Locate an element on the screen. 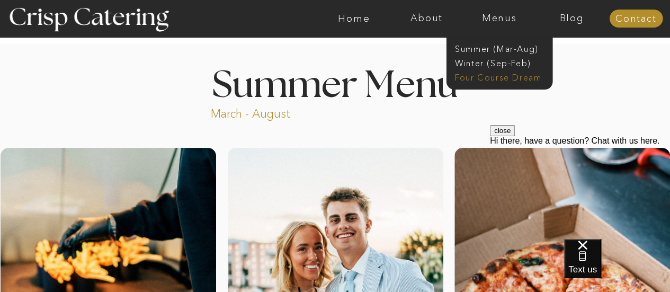 The height and width of the screenshot is (292, 670). a: Four Course Dream is located at coordinates (502, 76).